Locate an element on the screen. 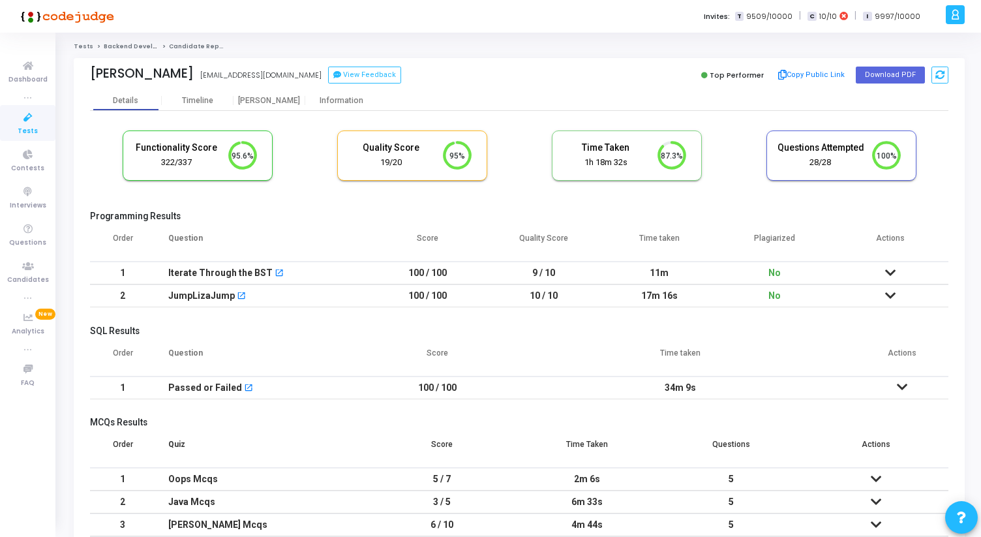  td: 6 / 10 is located at coordinates (442, 525).